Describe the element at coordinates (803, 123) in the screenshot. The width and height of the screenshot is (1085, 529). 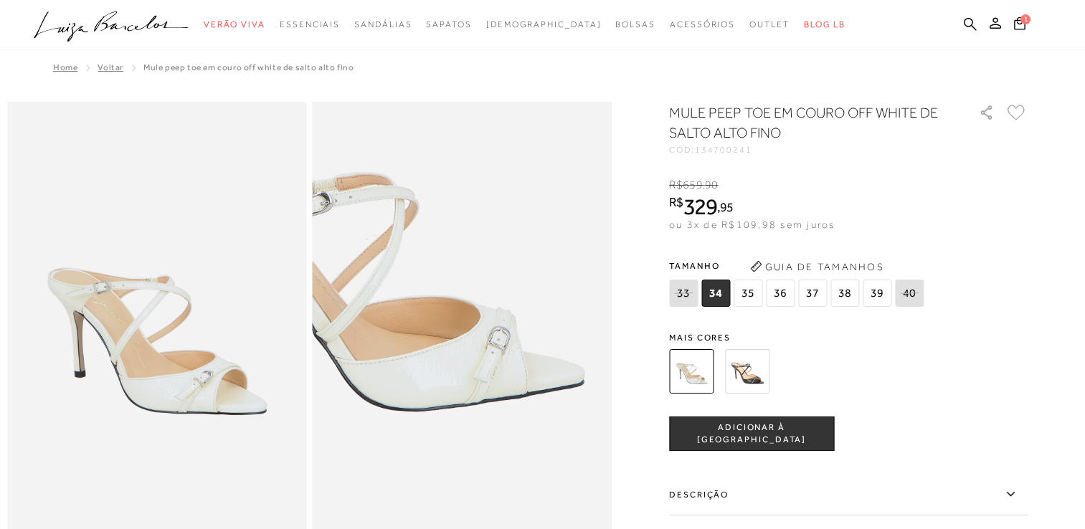
I see `h1: MULE PEEP TOE EM COURO OFF WHITE DE SALTO ALTO FINO` at that location.